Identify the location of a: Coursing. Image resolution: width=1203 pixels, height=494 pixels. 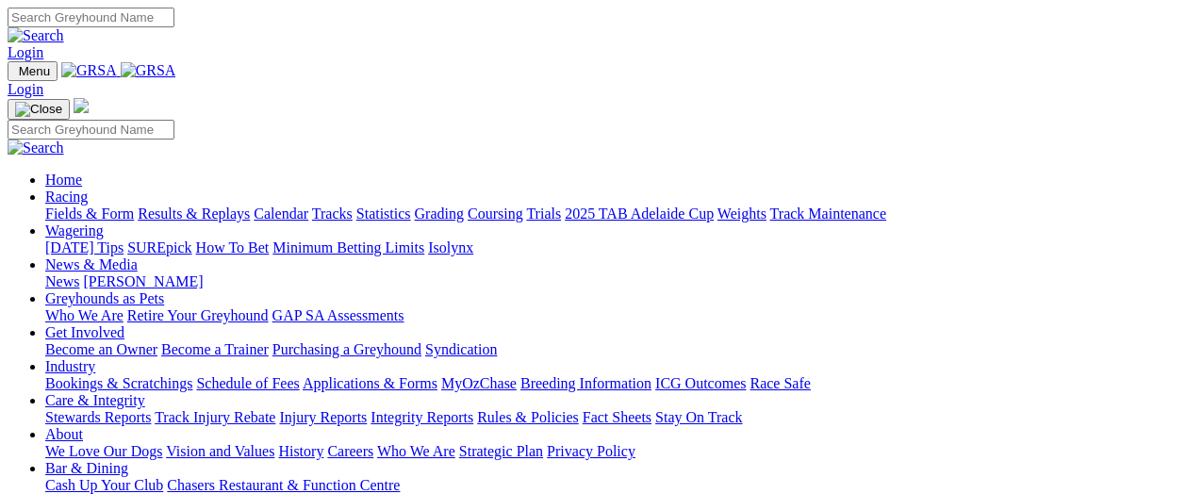
(495, 213).